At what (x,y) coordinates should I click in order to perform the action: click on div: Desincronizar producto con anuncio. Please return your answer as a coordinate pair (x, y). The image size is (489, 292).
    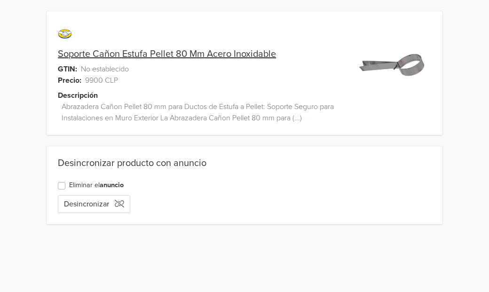
    Looking at the image, I should click on (244, 163).